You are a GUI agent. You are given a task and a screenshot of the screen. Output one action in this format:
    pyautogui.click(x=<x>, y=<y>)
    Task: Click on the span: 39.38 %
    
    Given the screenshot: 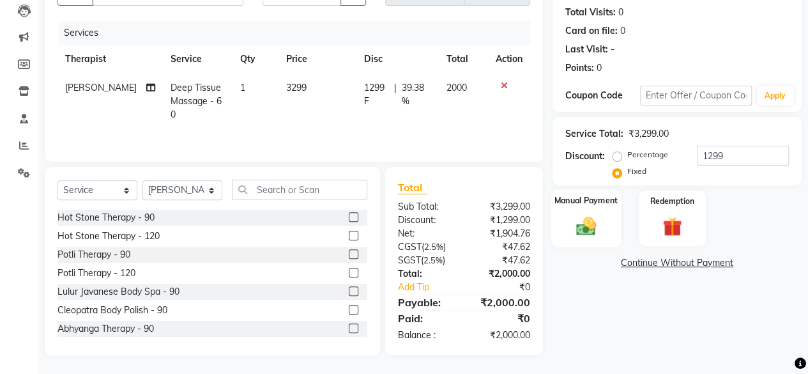 What is the action you would take?
    pyautogui.click(x=417, y=95)
    